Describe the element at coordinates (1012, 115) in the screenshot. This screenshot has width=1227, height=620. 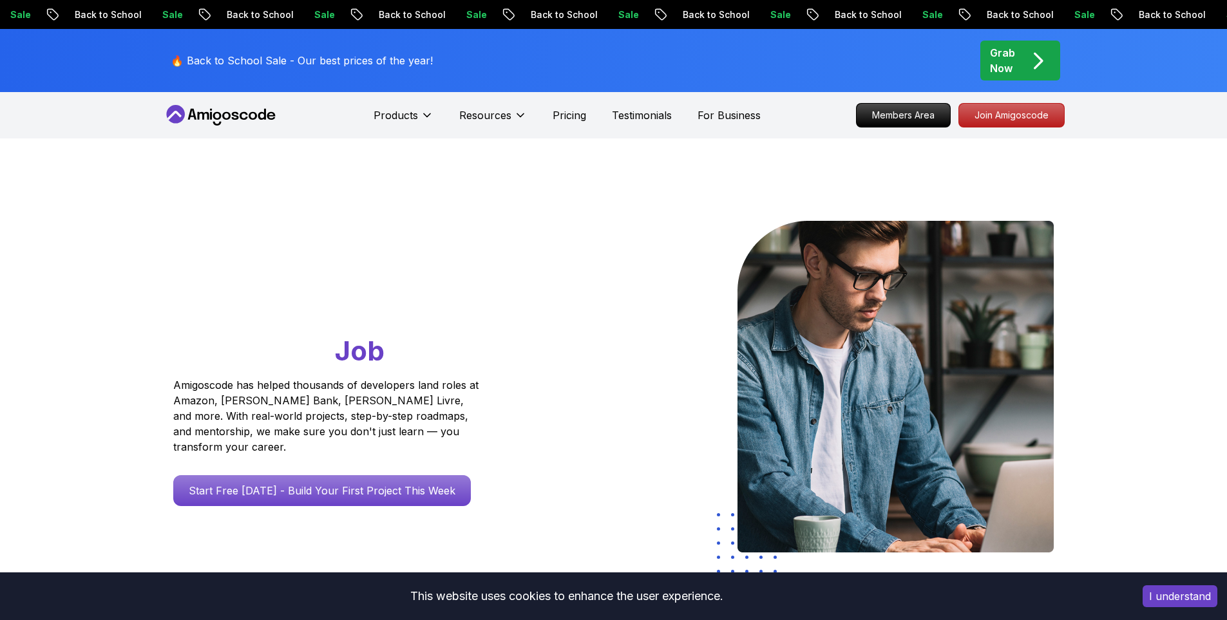
I see `a: Join Amigoscode` at that location.